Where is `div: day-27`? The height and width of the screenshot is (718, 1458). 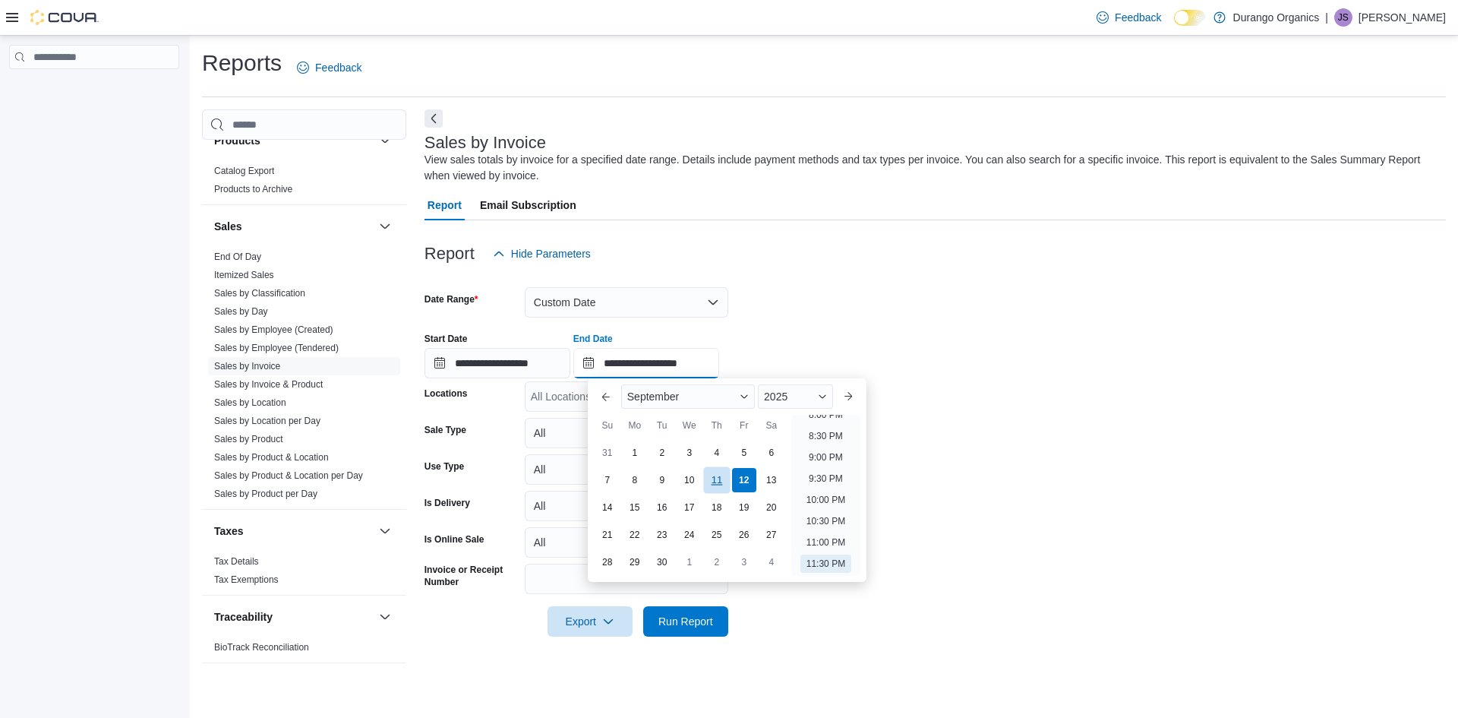 div: day-27 is located at coordinates (772, 535).